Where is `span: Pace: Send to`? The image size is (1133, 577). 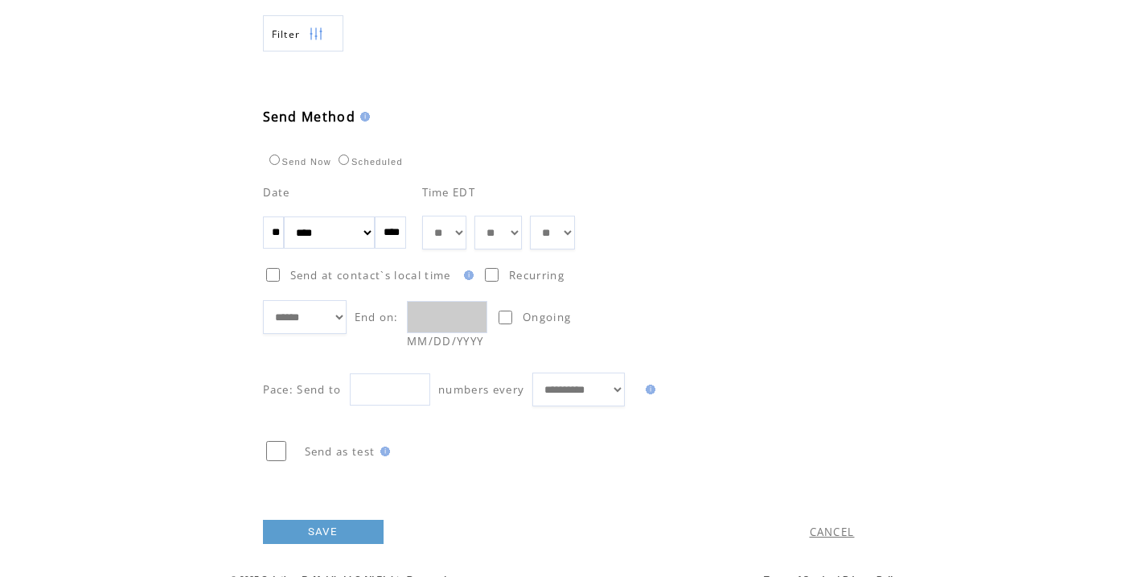 span: Pace: Send to is located at coordinates (302, 389).